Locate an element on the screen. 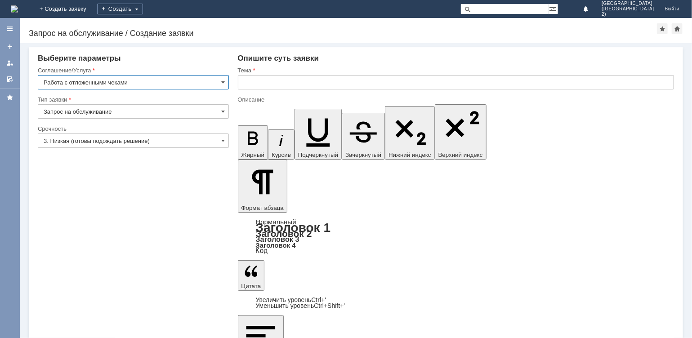 This screenshot has height=338, width=692. a: Мои согласования is located at coordinates (10, 79).